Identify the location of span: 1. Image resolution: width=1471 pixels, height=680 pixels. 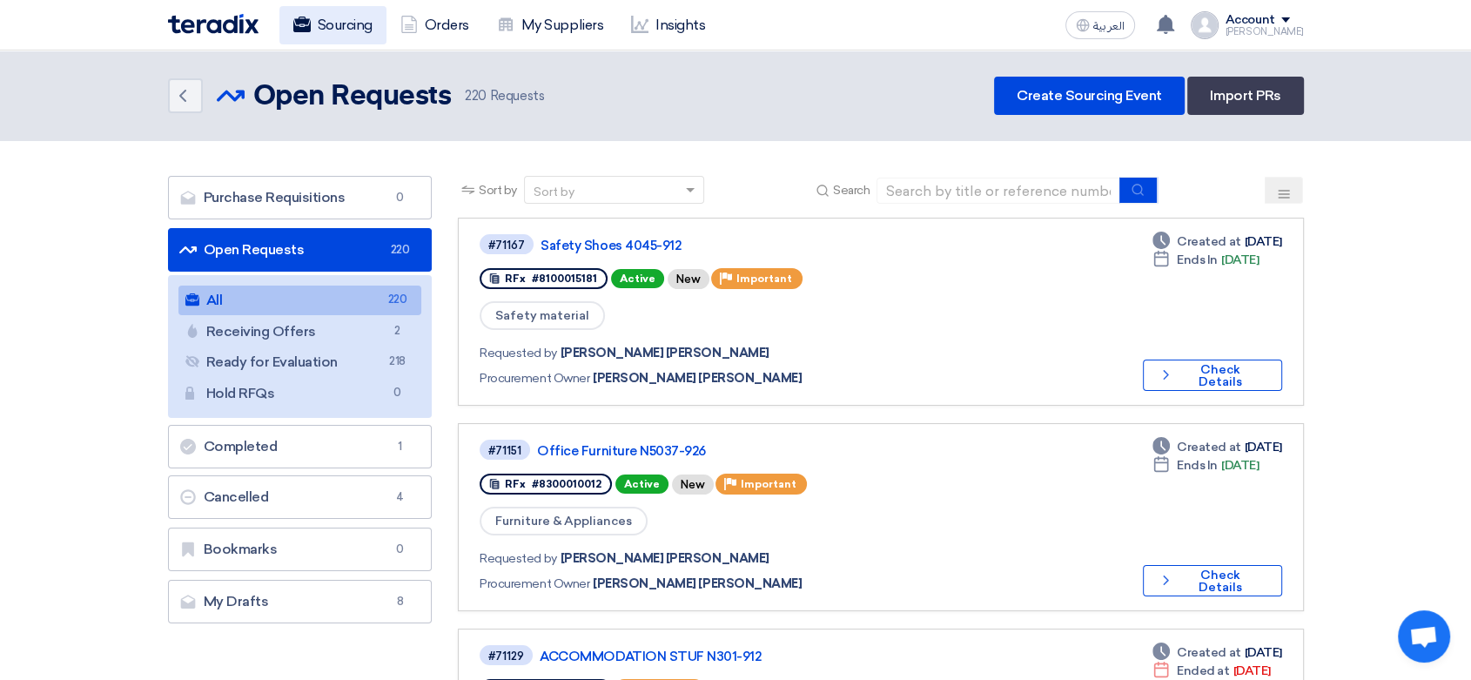
(399, 446).